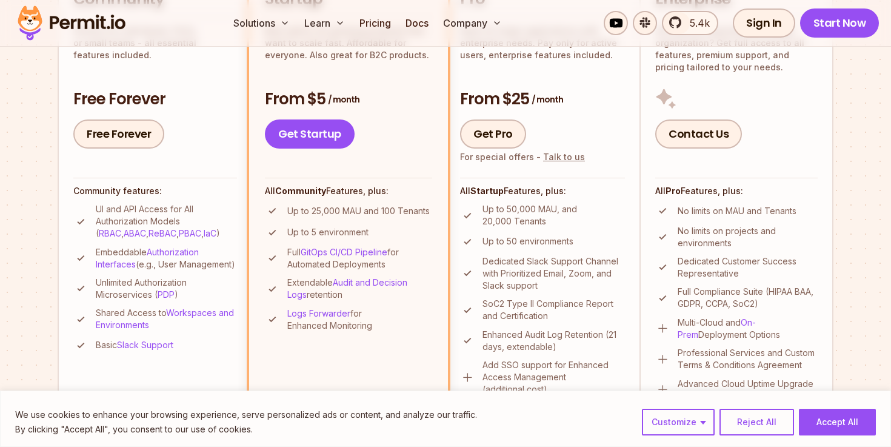 The image size is (891, 447). What do you see at coordinates (553, 273) in the screenshot?
I see `p: Dedicated Slack Support Channel with Prioritized Email, Zoom, and Slack support` at bounding box center [553, 273].